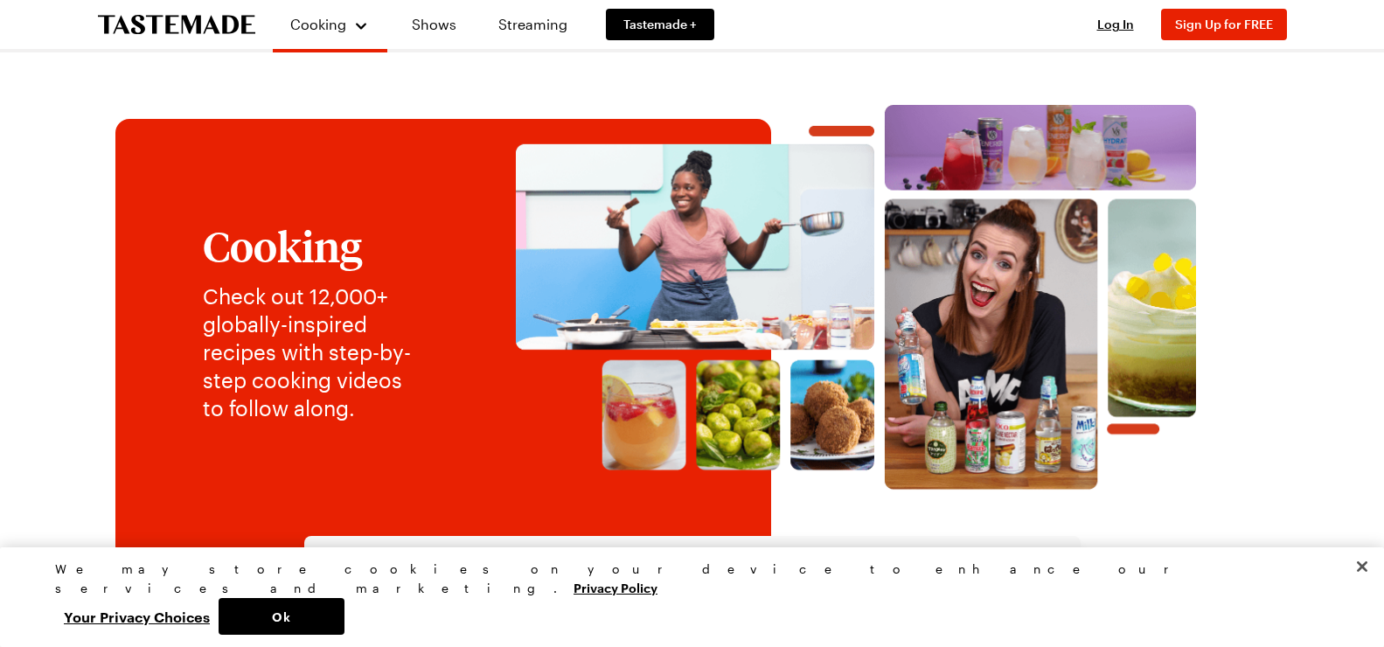 The width and height of the screenshot is (1384, 647). Describe the element at coordinates (660, 24) in the screenshot. I see `span: Tastemade +` at that location.